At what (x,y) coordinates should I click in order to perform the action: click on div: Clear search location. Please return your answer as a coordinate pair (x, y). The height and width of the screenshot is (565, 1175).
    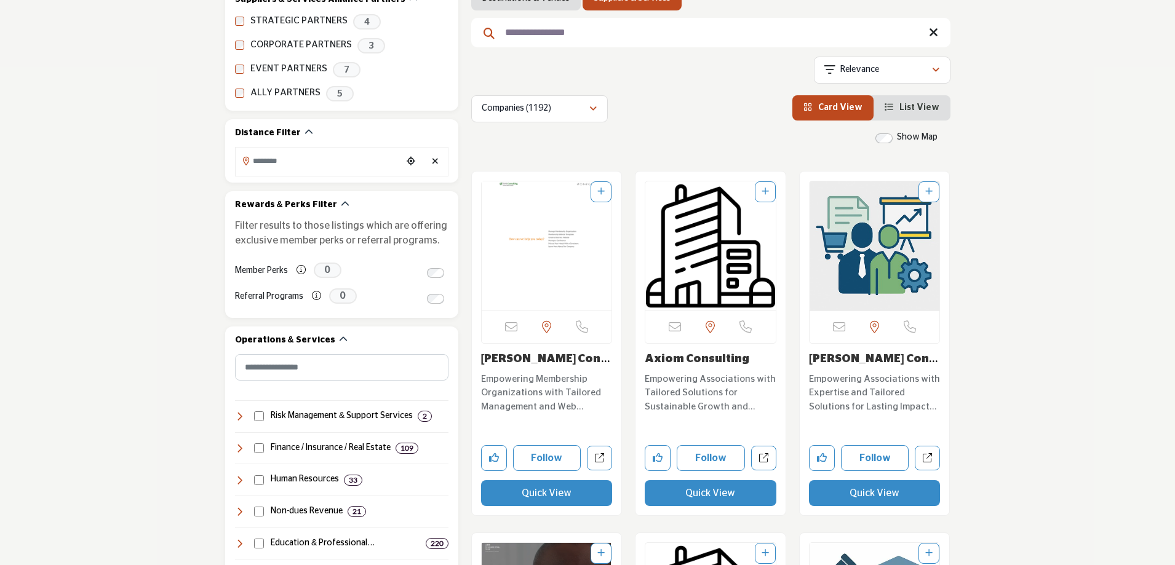
    Looking at the image, I should click on (436, 162).